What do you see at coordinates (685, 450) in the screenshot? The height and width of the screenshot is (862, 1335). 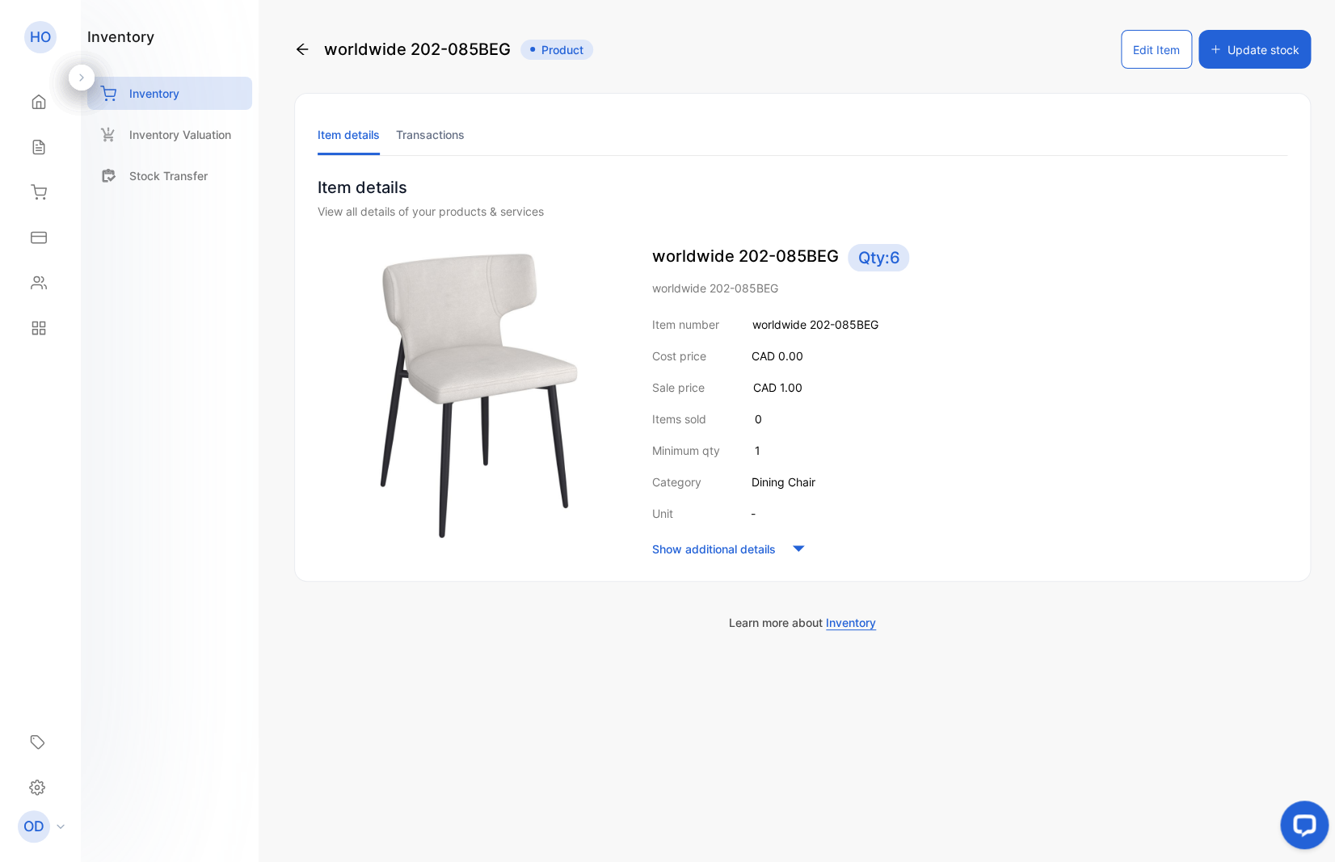 I see `p: Minimum qty` at bounding box center [685, 450].